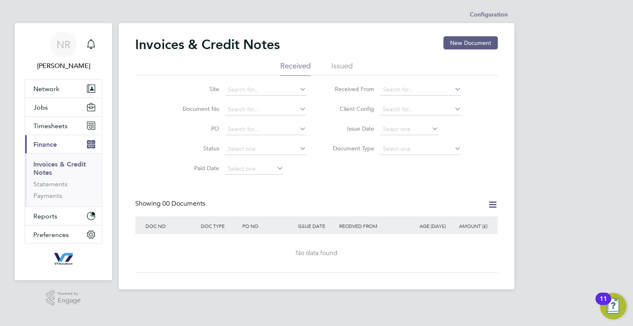  Describe the element at coordinates (603, 304) in the screenshot. I see `div: 11` at that location.